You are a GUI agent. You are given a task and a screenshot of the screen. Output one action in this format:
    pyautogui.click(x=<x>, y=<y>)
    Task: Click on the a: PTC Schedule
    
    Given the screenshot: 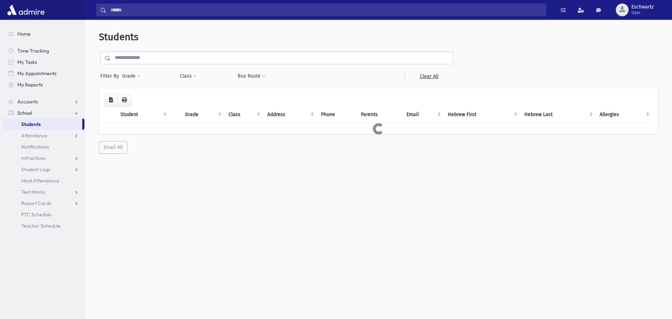 What is the action you would take?
    pyautogui.click(x=43, y=215)
    